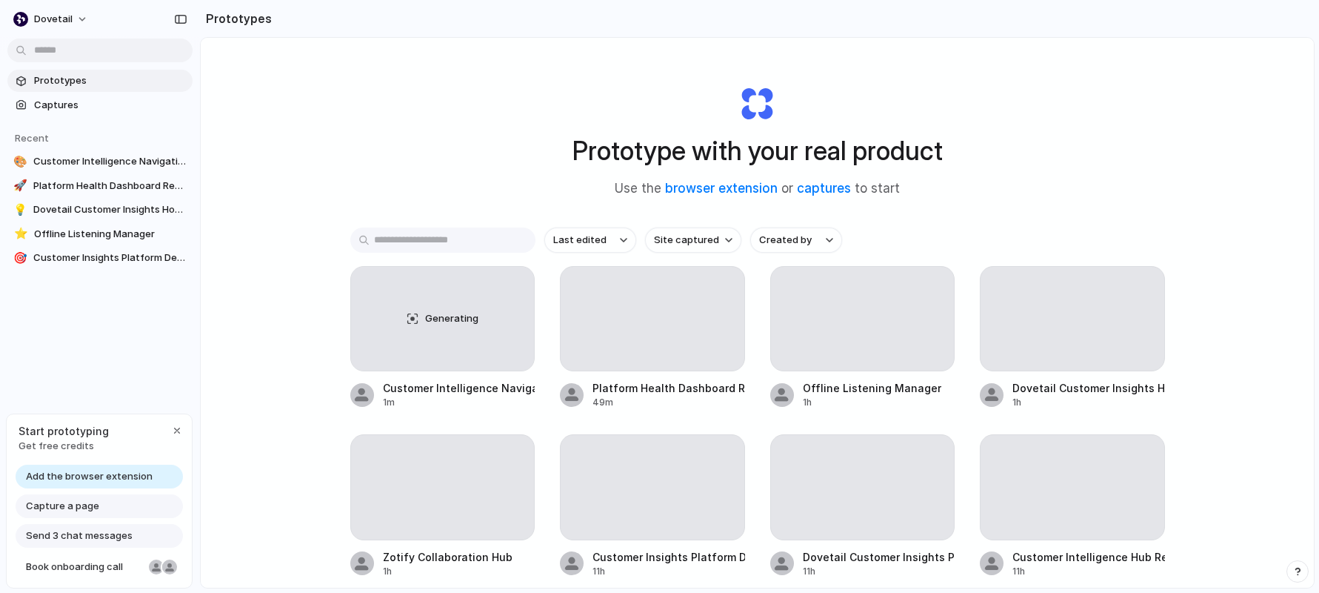  What do you see at coordinates (863, 337) in the screenshot?
I see `a: Offline Listening Manager1h` at bounding box center [863, 337].